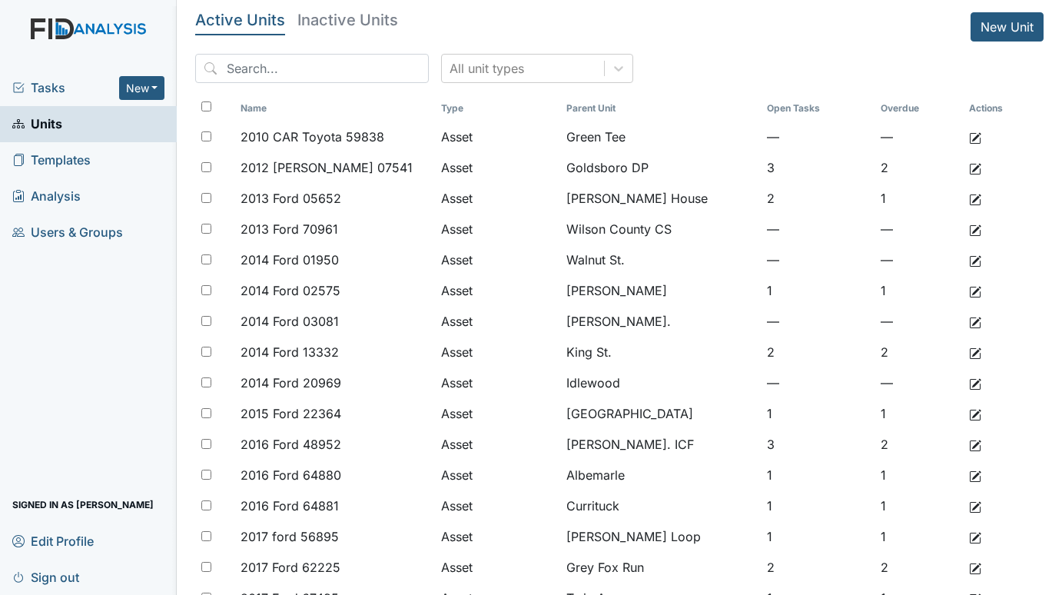 Image resolution: width=1062 pixels, height=595 pixels. I want to click on span: 2014 Ford 01950, so click(290, 260).